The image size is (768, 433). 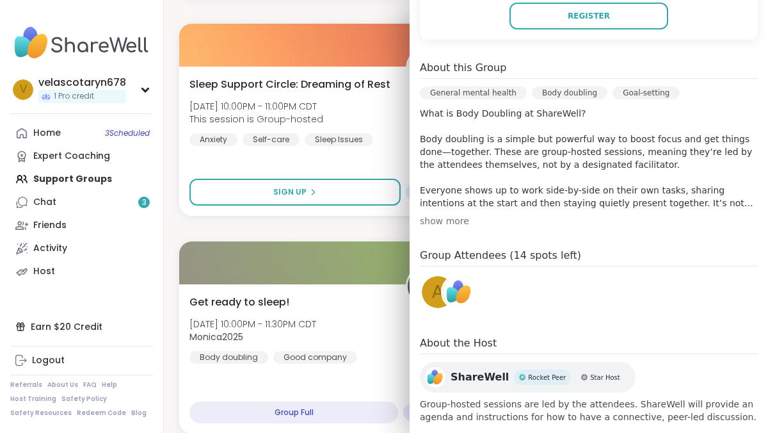 What do you see at coordinates (48, 360) in the screenshot?
I see `div: Logout` at bounding box center [48, 360].